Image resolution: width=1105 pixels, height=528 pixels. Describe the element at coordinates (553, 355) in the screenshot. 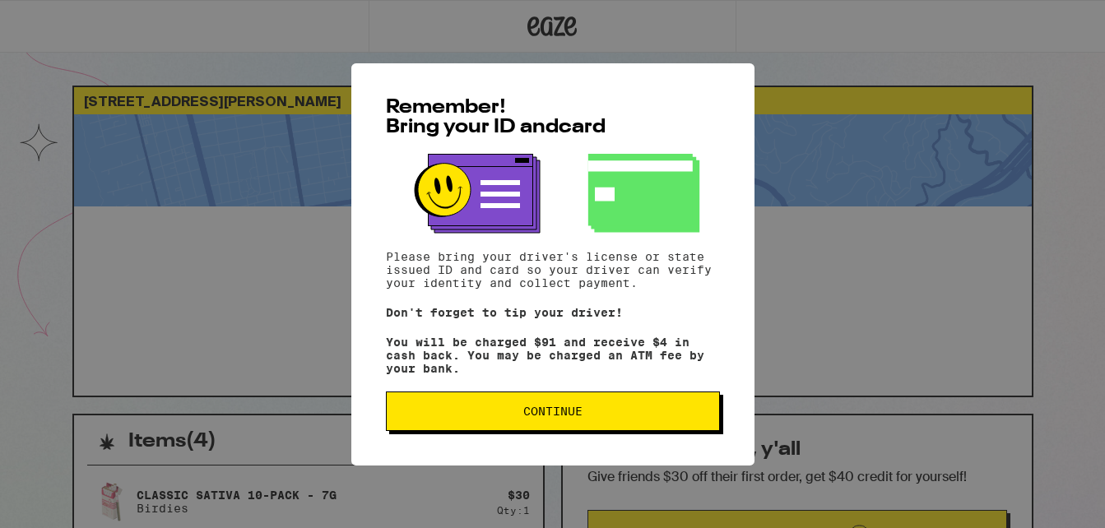

I see `p: You will be charged $91 and receive $4 in cash back. You may be charged an ATM fee by your bank.` at that location.